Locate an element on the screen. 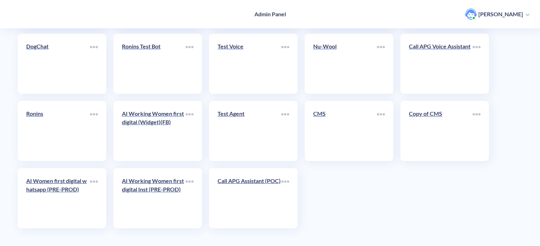  a: AI Working Women first digital Inst (PRE-PROD) is located at coordinates (154, 199).